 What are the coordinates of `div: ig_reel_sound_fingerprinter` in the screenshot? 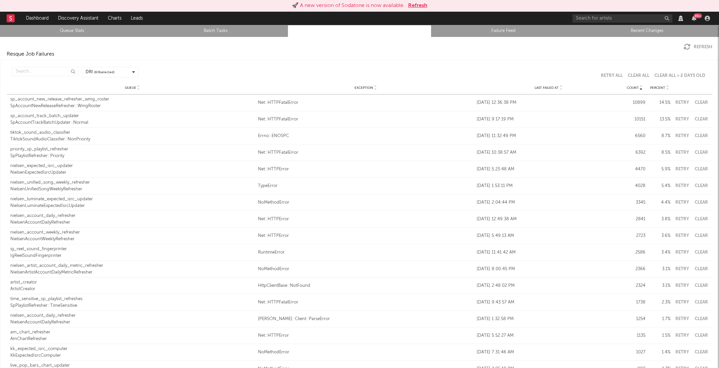 It's located at (132, 249).